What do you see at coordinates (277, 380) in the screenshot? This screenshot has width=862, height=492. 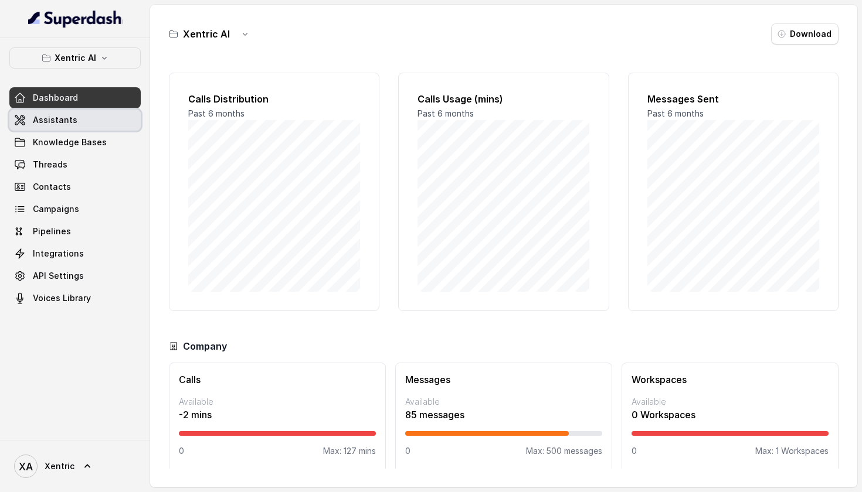 I see `h3: Calls` at bounding box center [277, 380].